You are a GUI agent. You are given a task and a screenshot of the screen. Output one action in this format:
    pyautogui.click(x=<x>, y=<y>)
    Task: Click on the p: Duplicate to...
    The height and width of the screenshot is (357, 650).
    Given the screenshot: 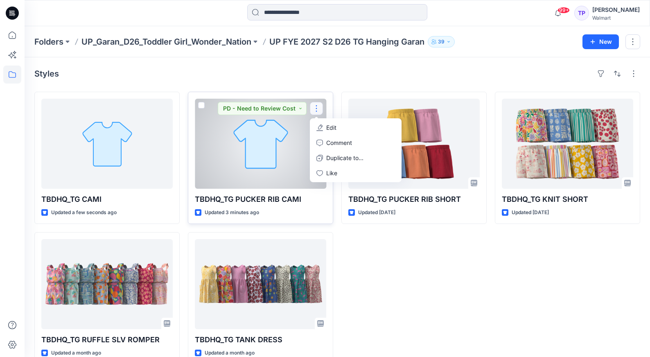 What is the action you would take?
    pyautogui.click(x=344, y=157)
    